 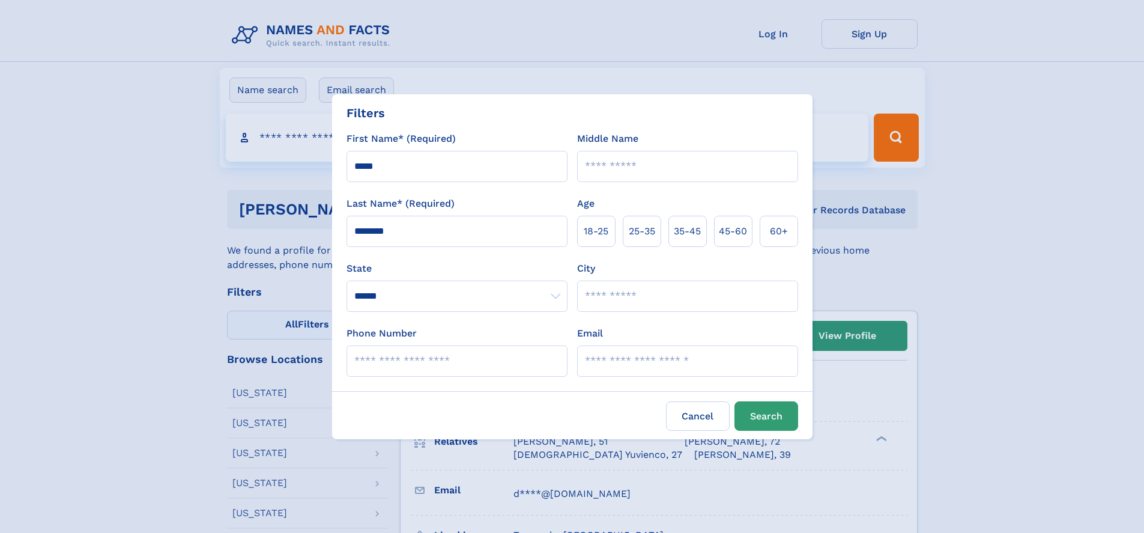 What do you see at coordinates (698, 416) in the screenshot?
I see `label: Cancel` at bounding box center [698, 416].